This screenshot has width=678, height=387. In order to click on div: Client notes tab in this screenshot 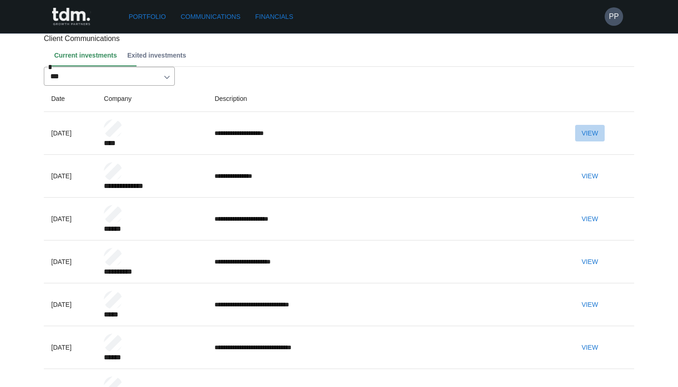, I will do `click(343, 55)`.